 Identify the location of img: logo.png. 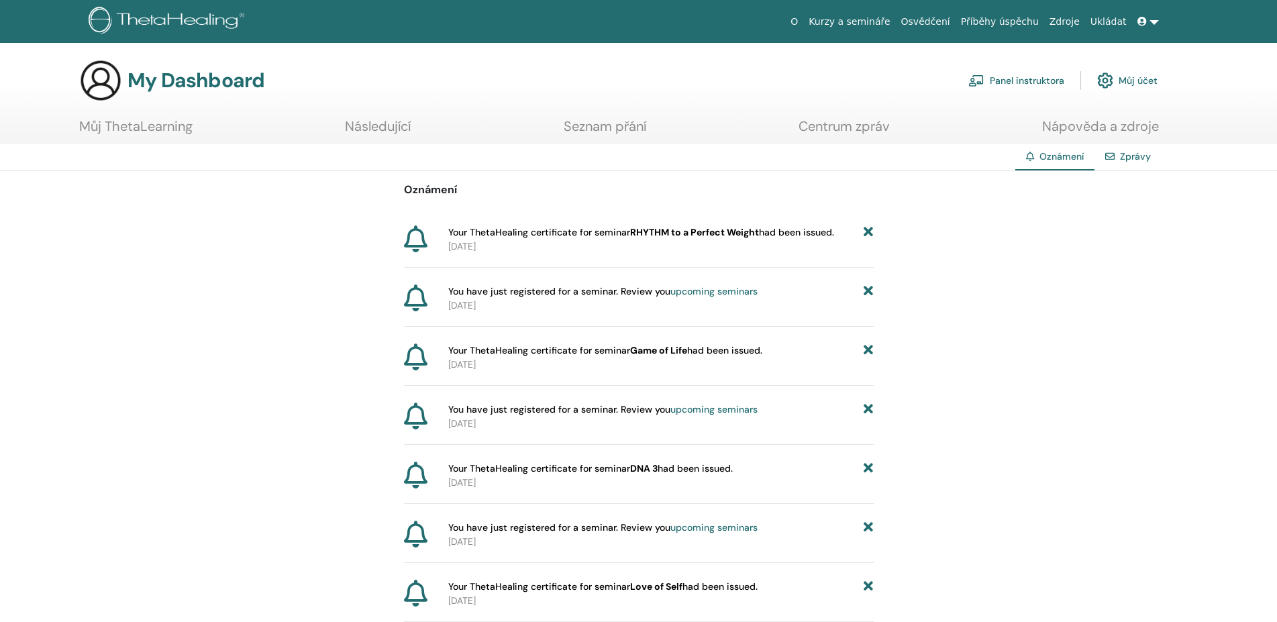
(168, 21).